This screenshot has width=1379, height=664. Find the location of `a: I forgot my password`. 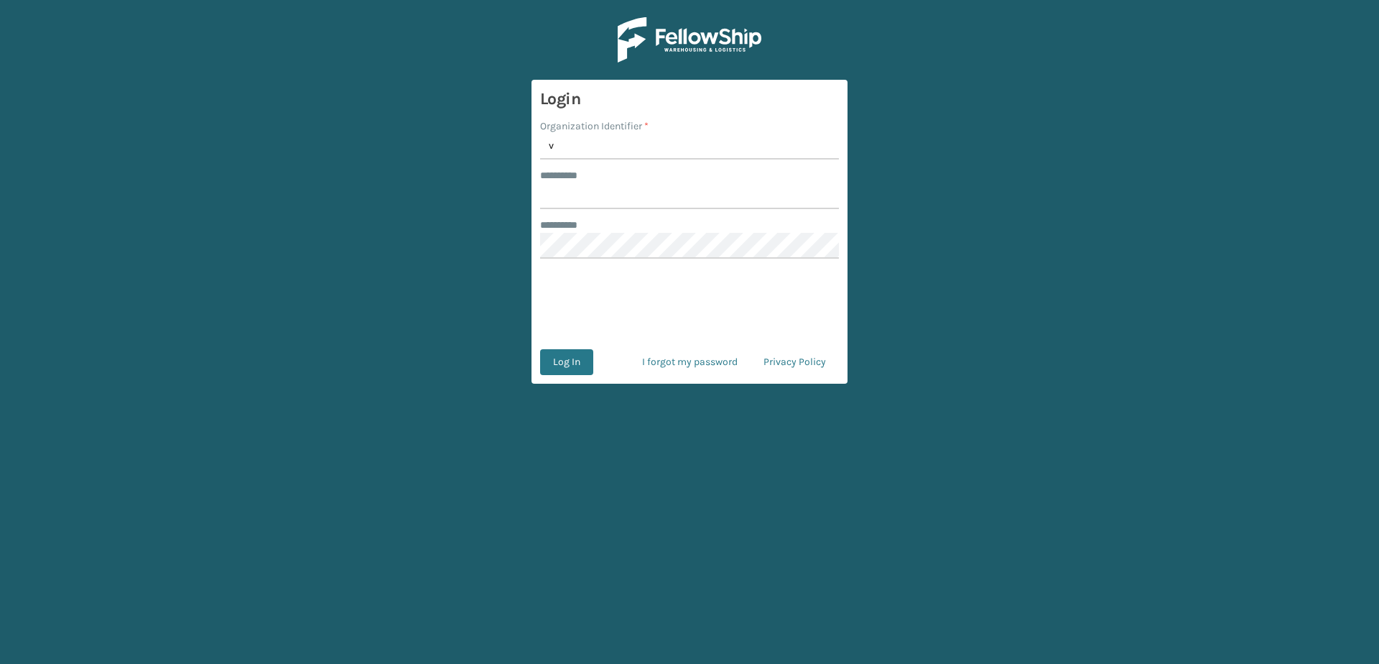

a: I forgot my password is located at coordinates (690, 362).